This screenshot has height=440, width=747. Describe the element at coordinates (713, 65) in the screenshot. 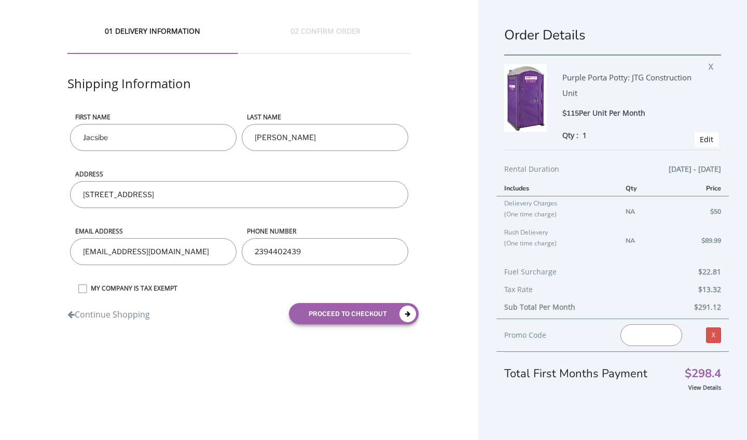

I see `span: X` at that location.